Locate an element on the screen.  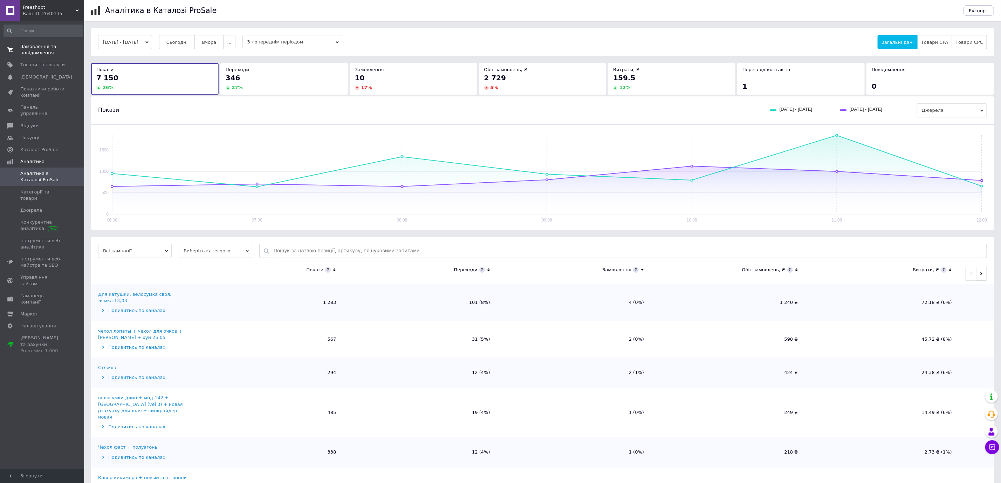
span: Витрати, ₴ is located at coordinates (626, 69).